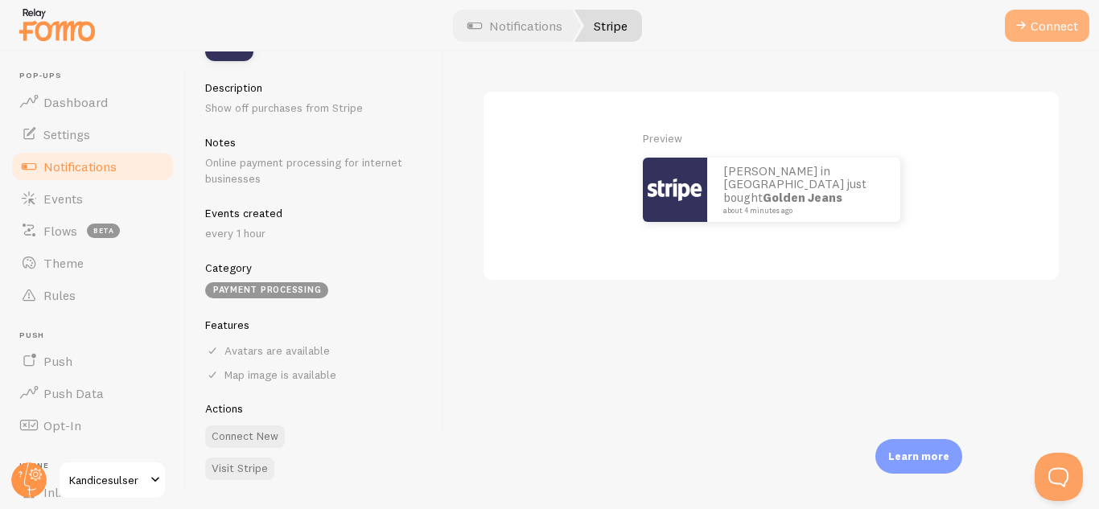  Describe the element at coordinates (92, 199) in the screenshot. I see `a: Events` at that location.